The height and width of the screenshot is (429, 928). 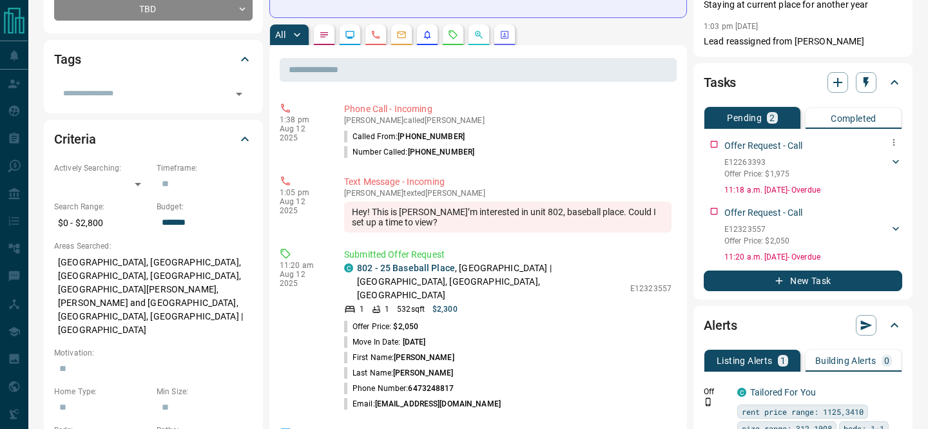 What do you see at coordinates (102, 207) in the screenshot?
I see `p: Search Range:` at bounding box center [102, 207].